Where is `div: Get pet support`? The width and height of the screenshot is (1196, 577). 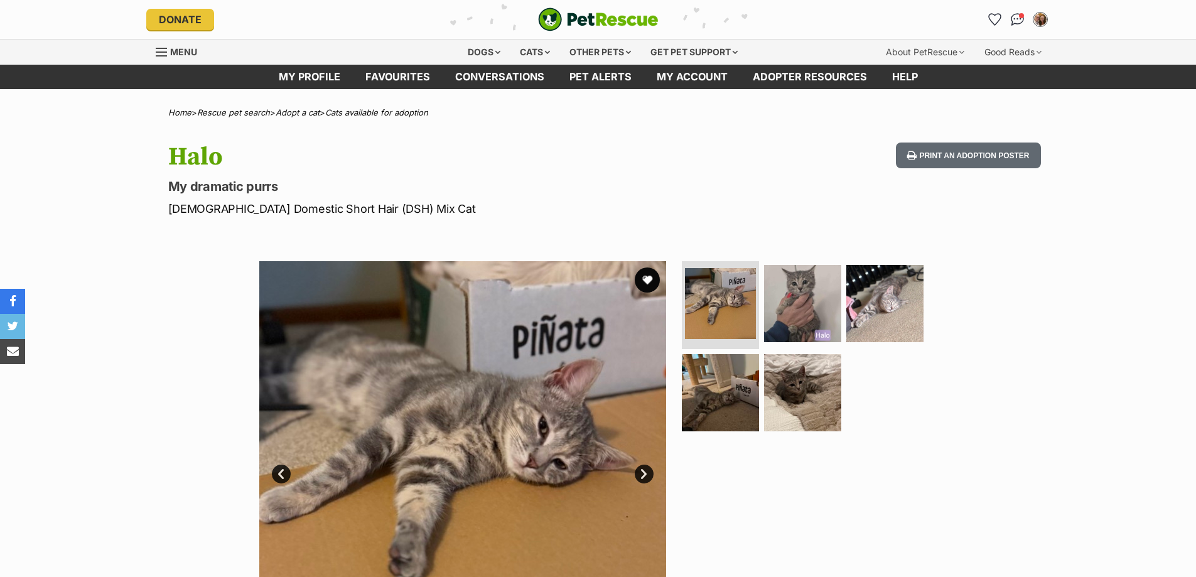
div: Get pet support is located at coordinates (694, 52).